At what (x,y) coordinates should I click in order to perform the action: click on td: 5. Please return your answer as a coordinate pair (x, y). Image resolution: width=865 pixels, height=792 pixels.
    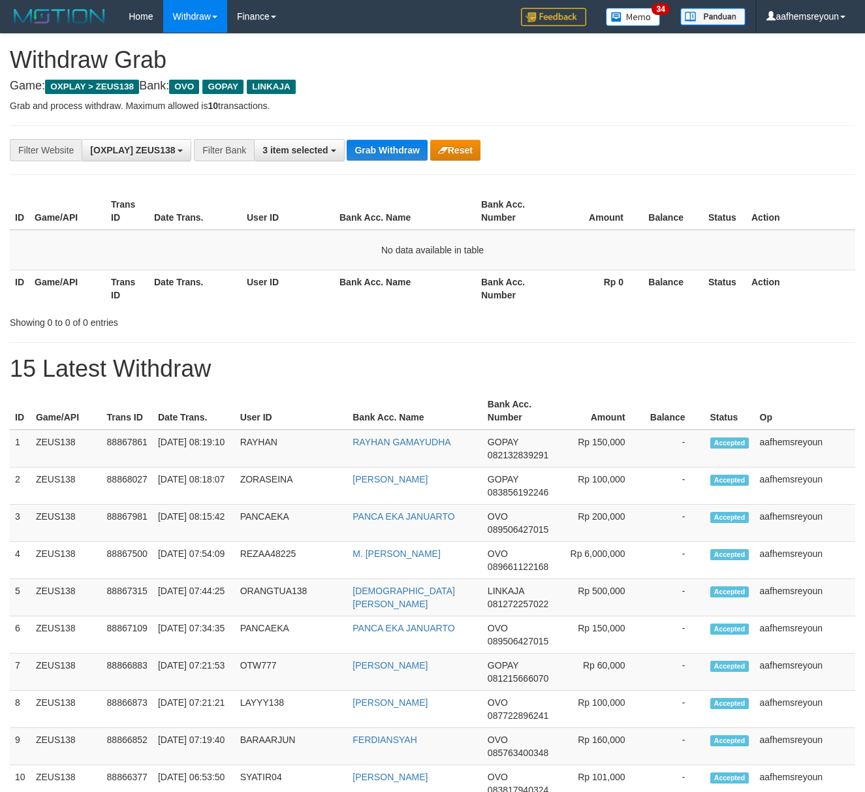
    Looking at the image, I should click on (20, 597).